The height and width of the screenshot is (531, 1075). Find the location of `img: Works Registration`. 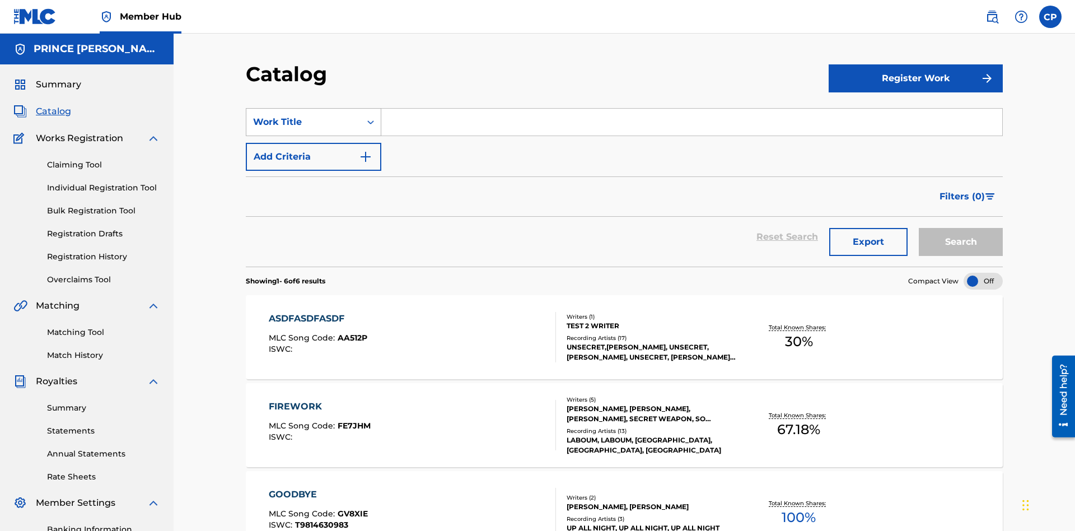

img: Works Registration is located at coordinates (21, 138).